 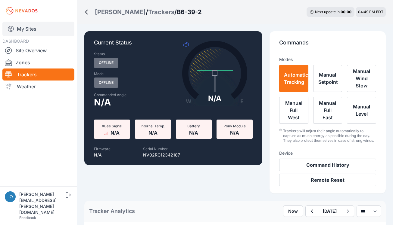 I want to click on a: Zones, so click(x=38, y=63).